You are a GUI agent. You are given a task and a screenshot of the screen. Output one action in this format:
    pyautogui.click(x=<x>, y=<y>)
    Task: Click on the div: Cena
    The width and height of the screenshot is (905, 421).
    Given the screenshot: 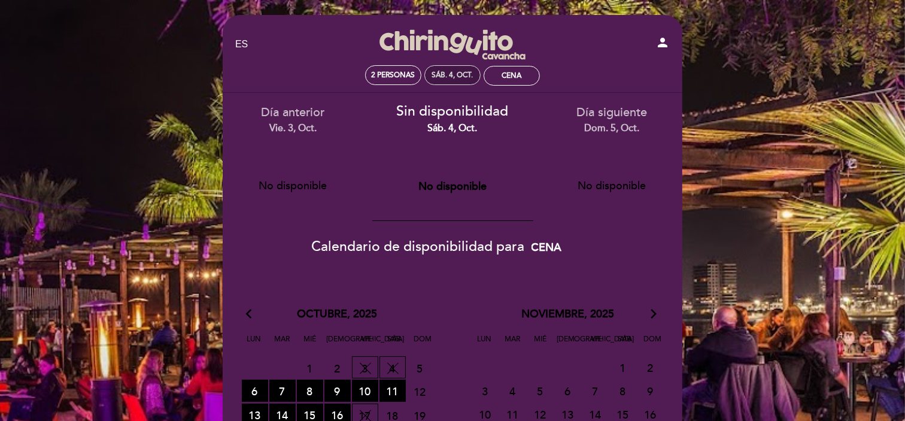 What is the action you would take?
    pyautogui.click(x=512, y=75)
    